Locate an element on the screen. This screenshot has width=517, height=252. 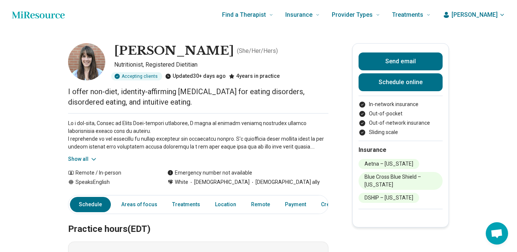
a: Treatments is located at coordinates (186, 204).